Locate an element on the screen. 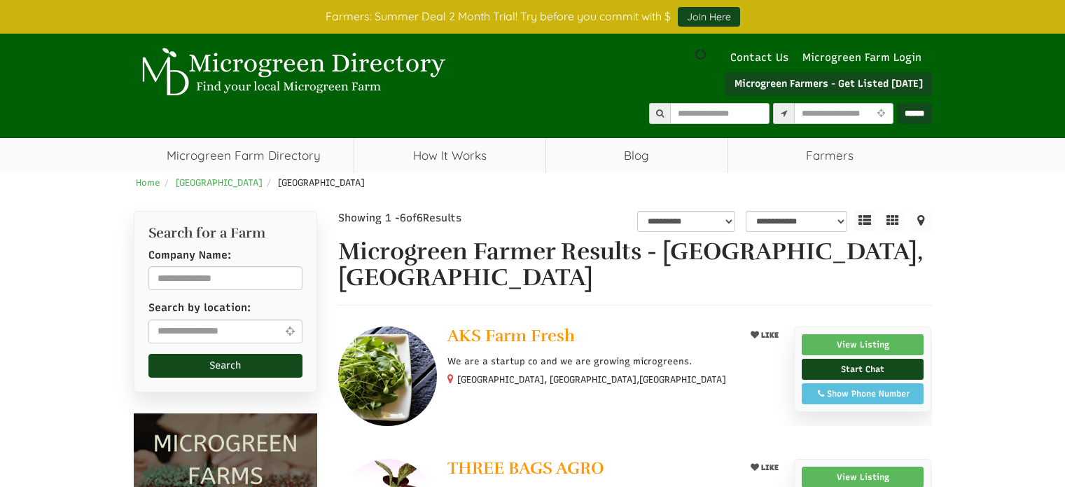 This screenshot has height=487, width=1065. span: Farmers is located at coordinates (830, 155).